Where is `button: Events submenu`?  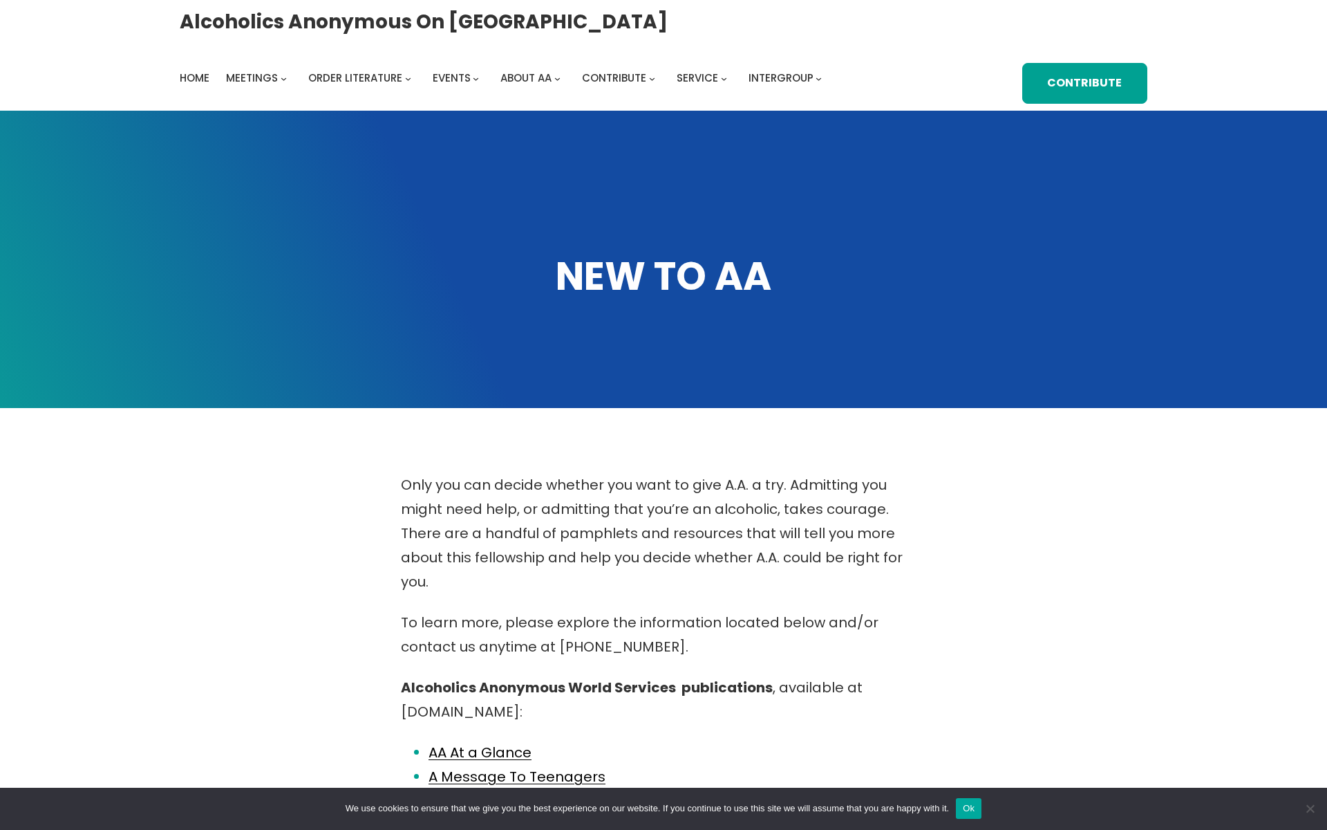 button: Events submenu is located at coordinates (476, 78).